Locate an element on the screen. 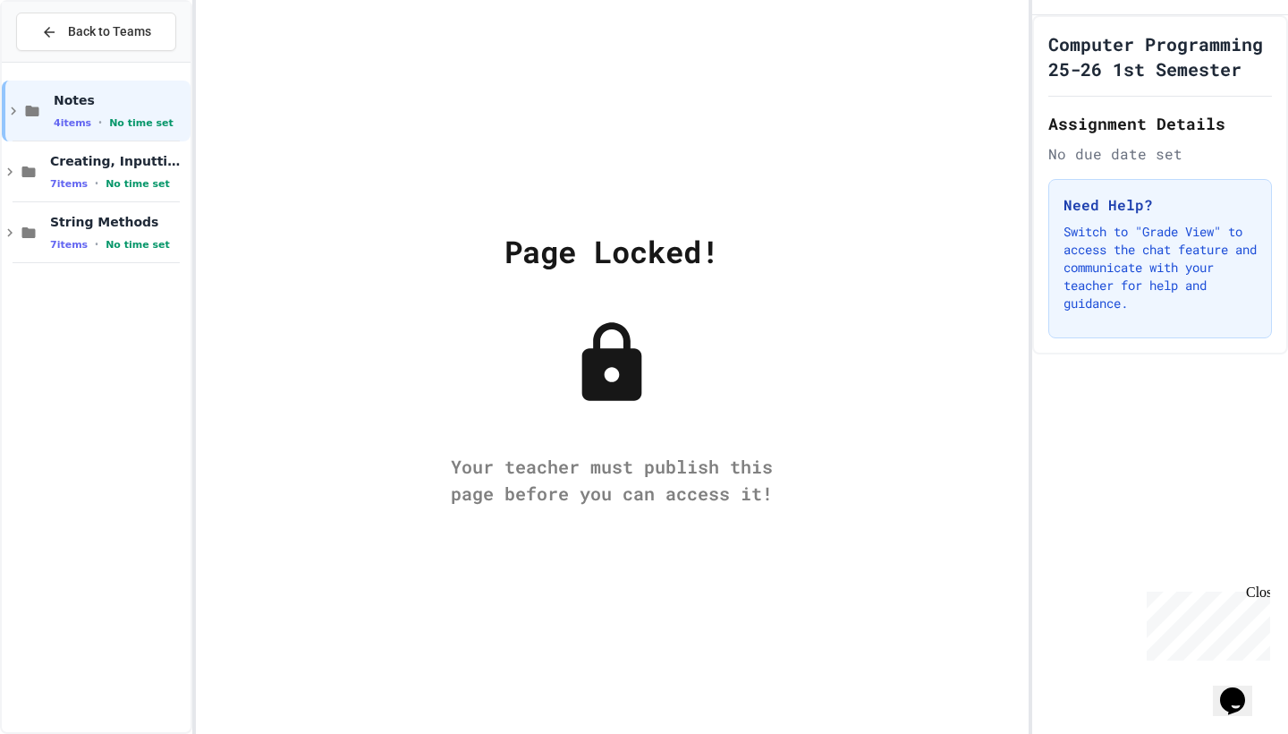  span: Creating, Inputting and Outputting Variables is located at coordinates (118, 161).